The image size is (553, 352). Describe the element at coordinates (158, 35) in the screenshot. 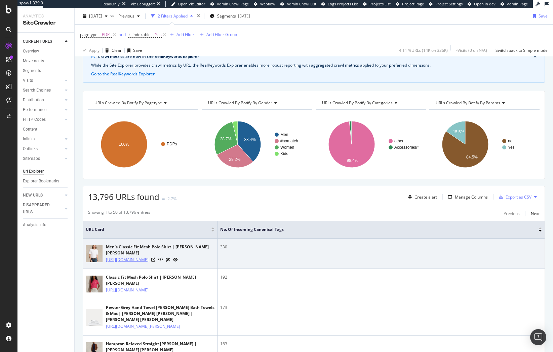

I see `span: Yes` at that location.